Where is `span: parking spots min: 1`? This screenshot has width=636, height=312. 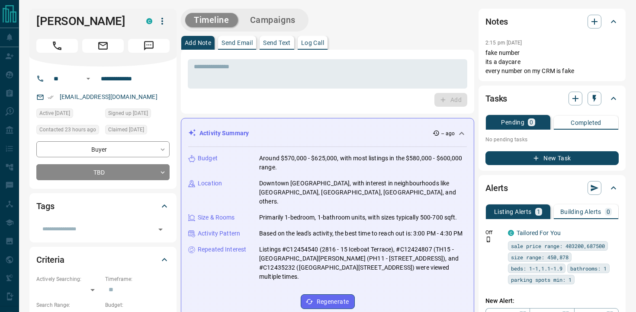 span: parking spots min: 1 is located at coordinates (541, 280).